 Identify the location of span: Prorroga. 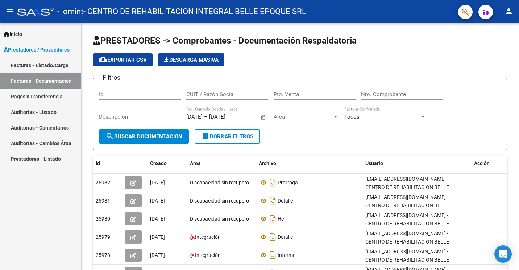
(288, 182).